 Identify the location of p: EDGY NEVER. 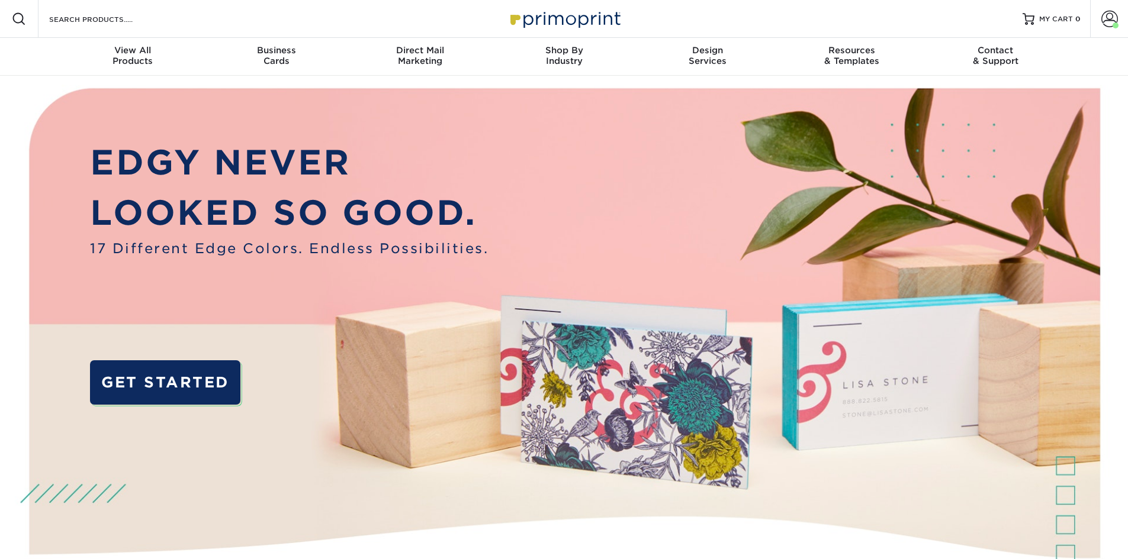
(289, 163).